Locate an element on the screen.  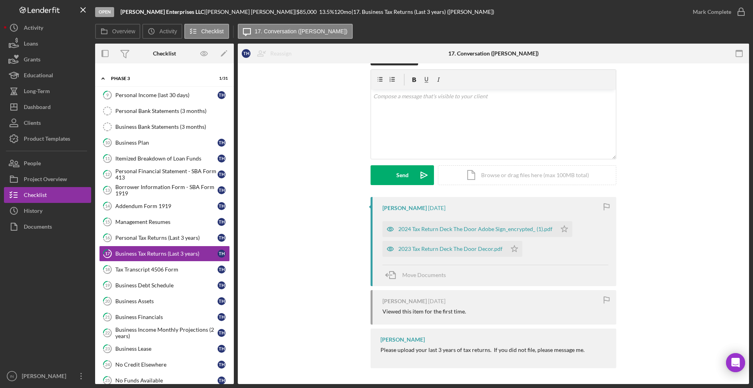
div: Business Tax Returns (Last 3 years) is located at coordinates (166, 254).